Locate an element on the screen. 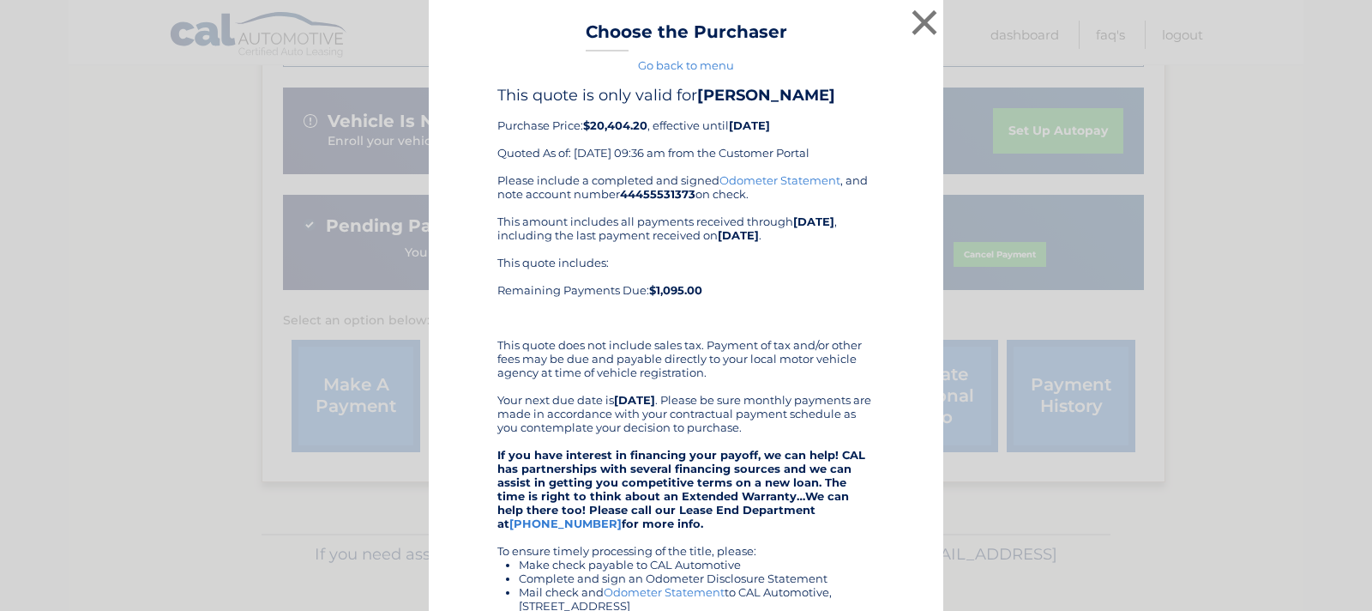 The width and height of the screenshot is (1372, 611). b: $20,404.20 is located at coordinates (615, 125).